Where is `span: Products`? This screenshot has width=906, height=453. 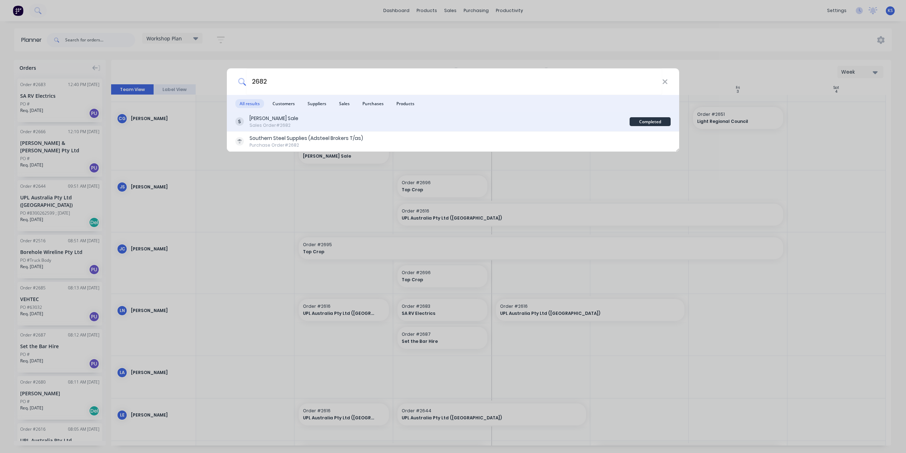 span: Products is located at coordinates (405, 103).